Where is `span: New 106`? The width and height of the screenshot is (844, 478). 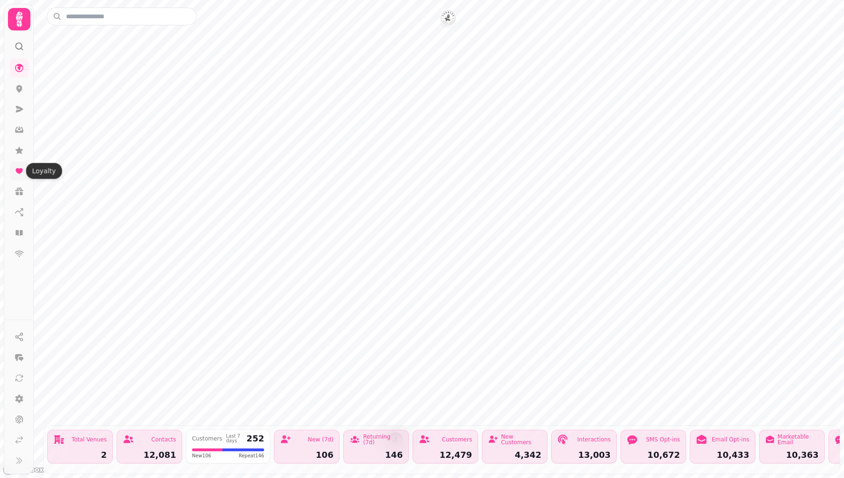 span: New 106 is located at coordinates (201, 455).